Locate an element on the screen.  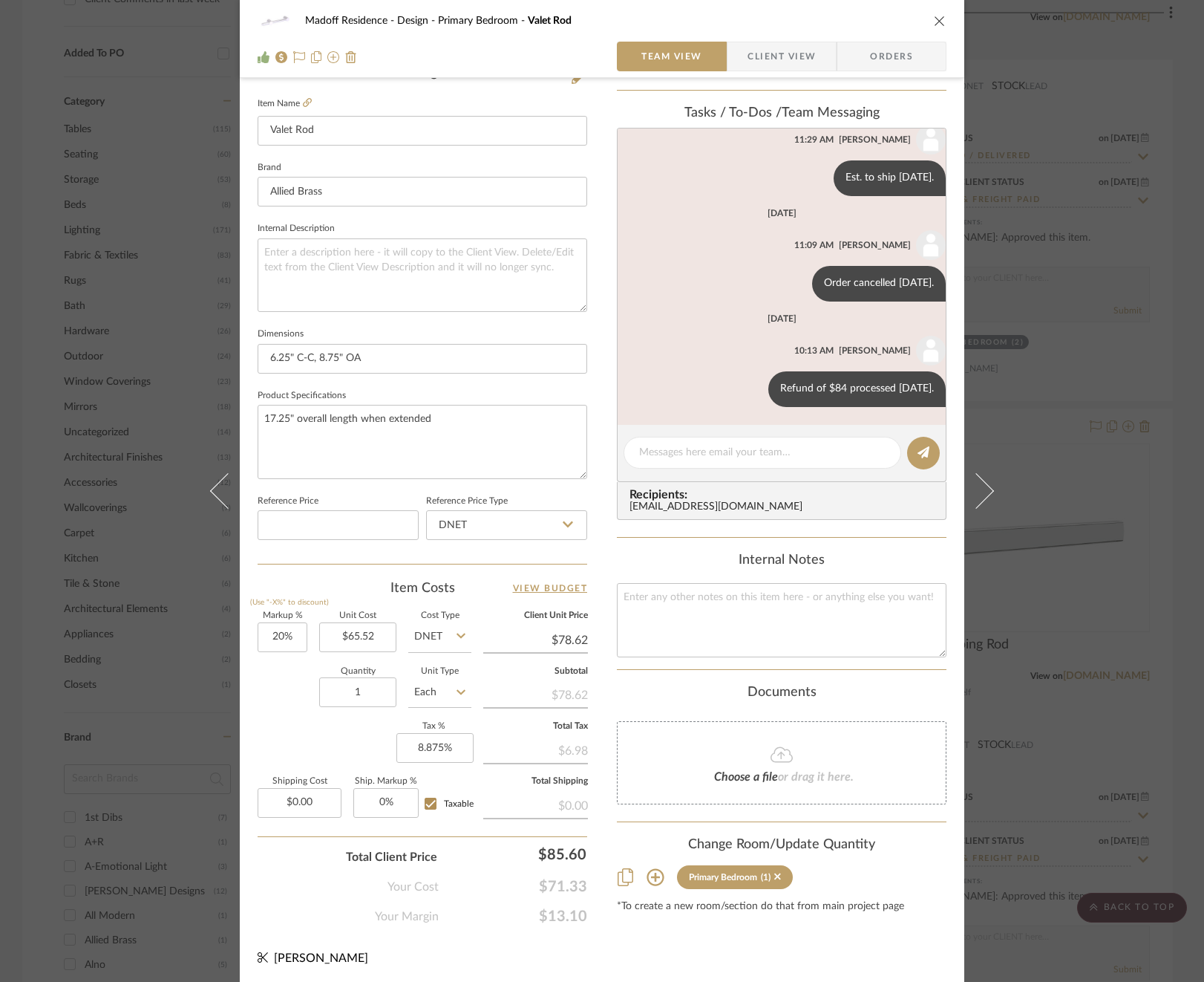
div: team Messaging is located at coordinates (782, 113).